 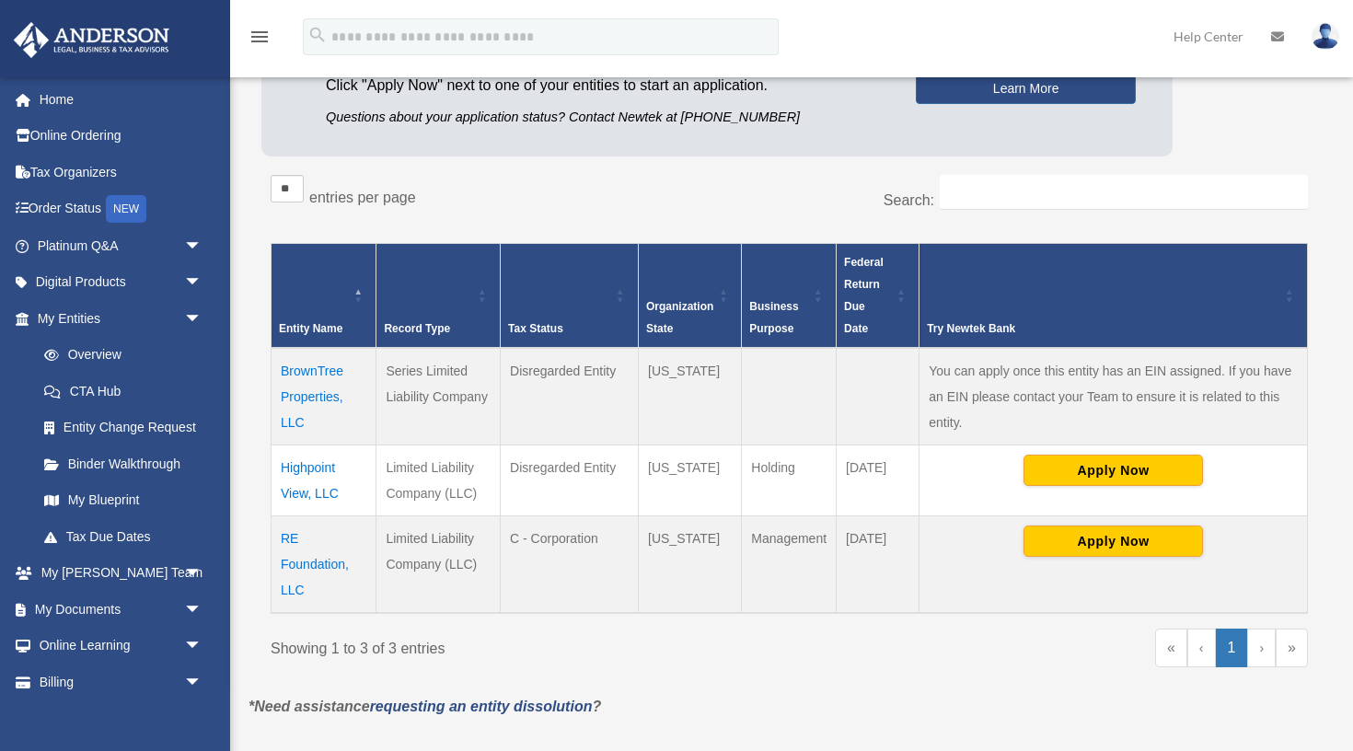 What do you see at coordinates (310, 329) in the screenshot?
I see `span: Entity Name` at bounding box center [310, 329].